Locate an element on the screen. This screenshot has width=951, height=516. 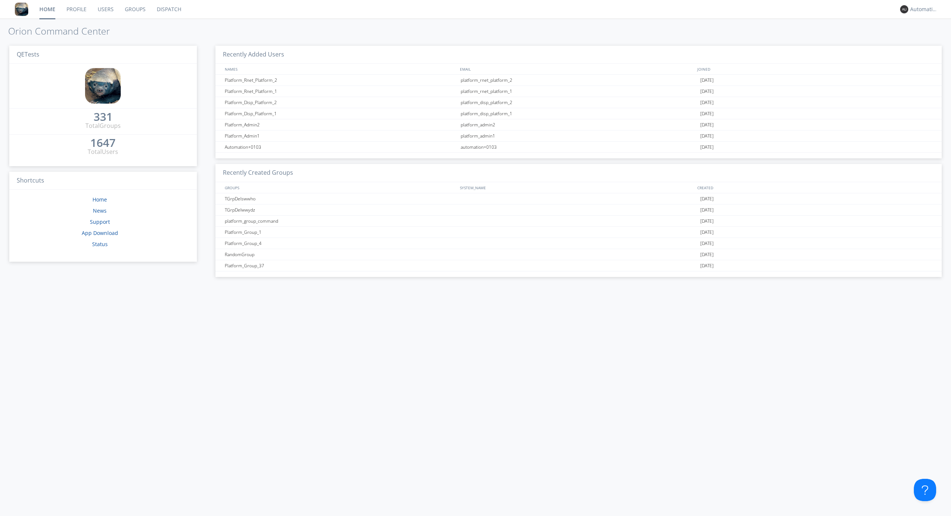
img: 373638.png is located at coordinates (904, 9).